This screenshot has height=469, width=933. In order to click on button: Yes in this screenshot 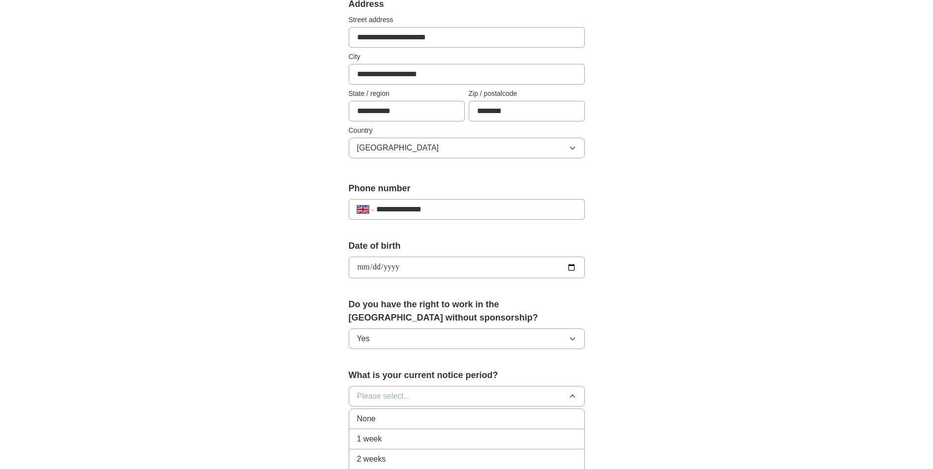, I will do `click(467, 339)`.